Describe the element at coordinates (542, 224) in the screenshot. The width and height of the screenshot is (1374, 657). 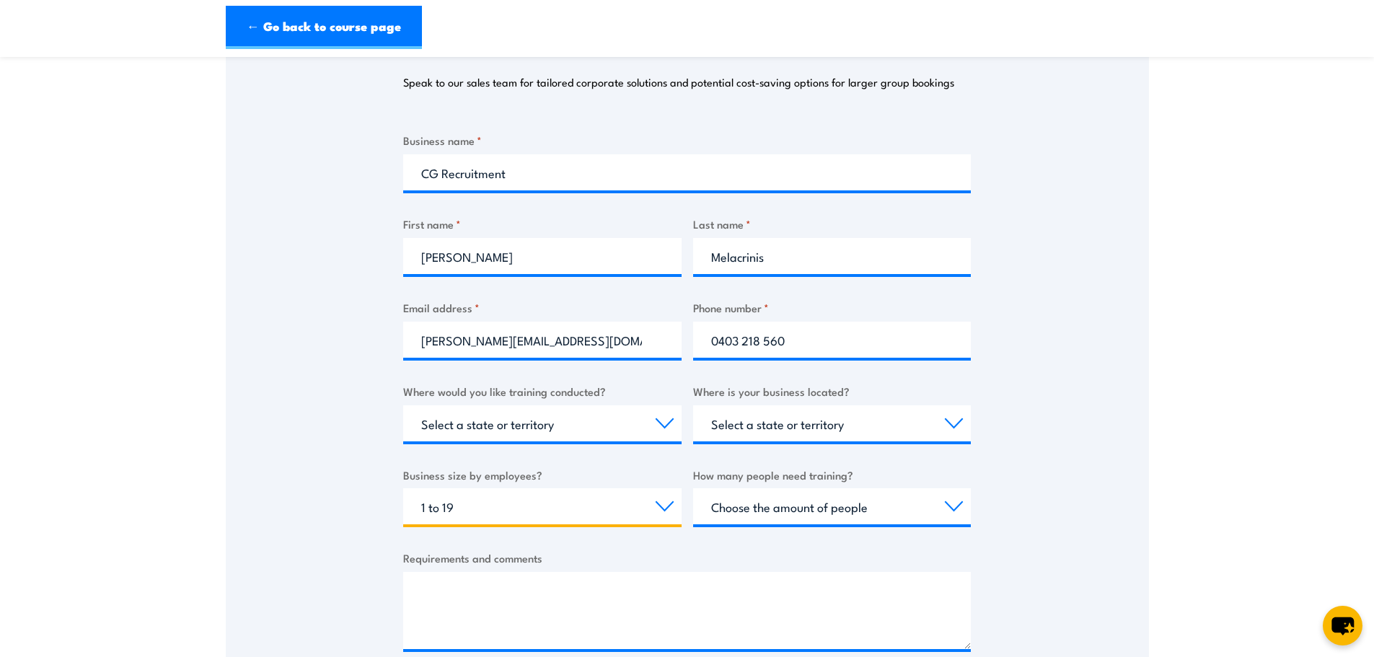
I see `label: First name` at that location.